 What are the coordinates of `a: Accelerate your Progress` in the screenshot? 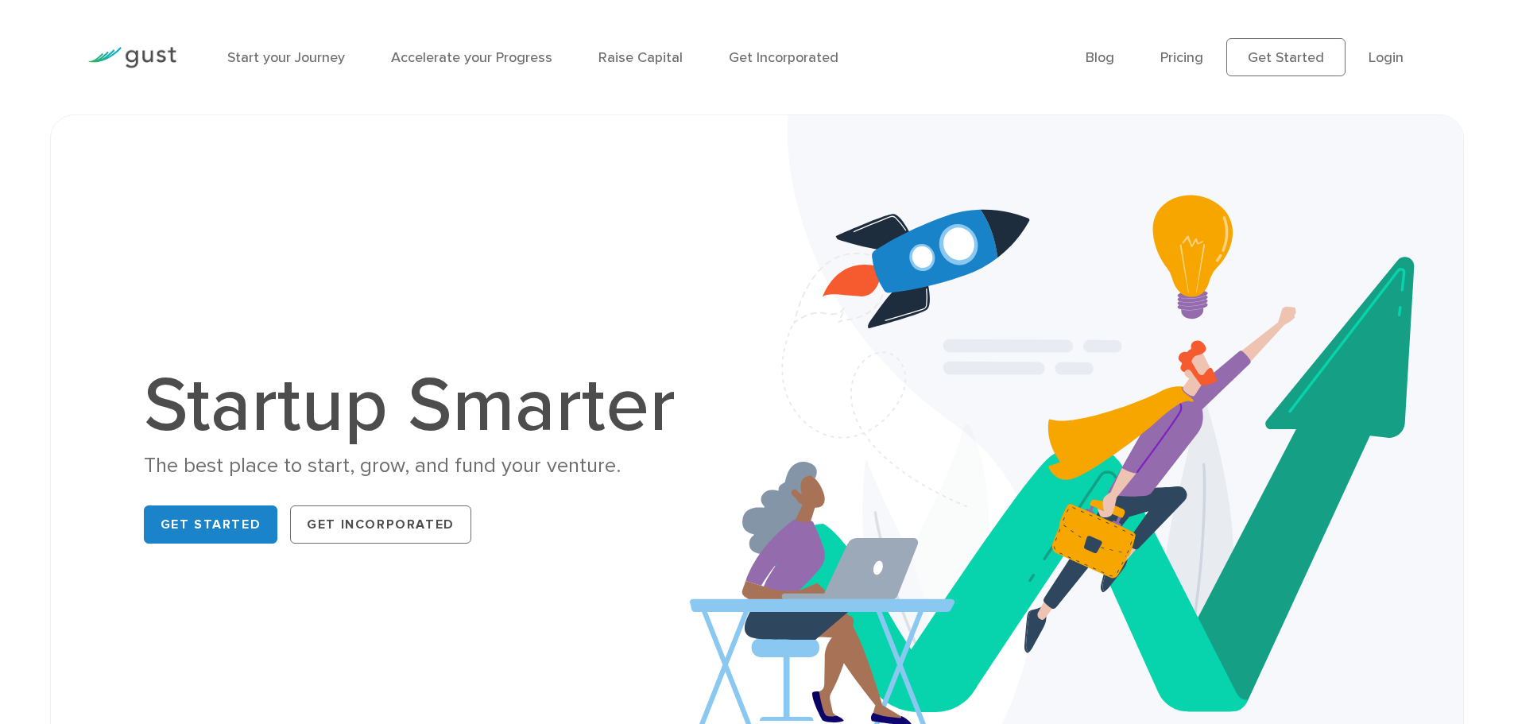 It's located at (471, 57).